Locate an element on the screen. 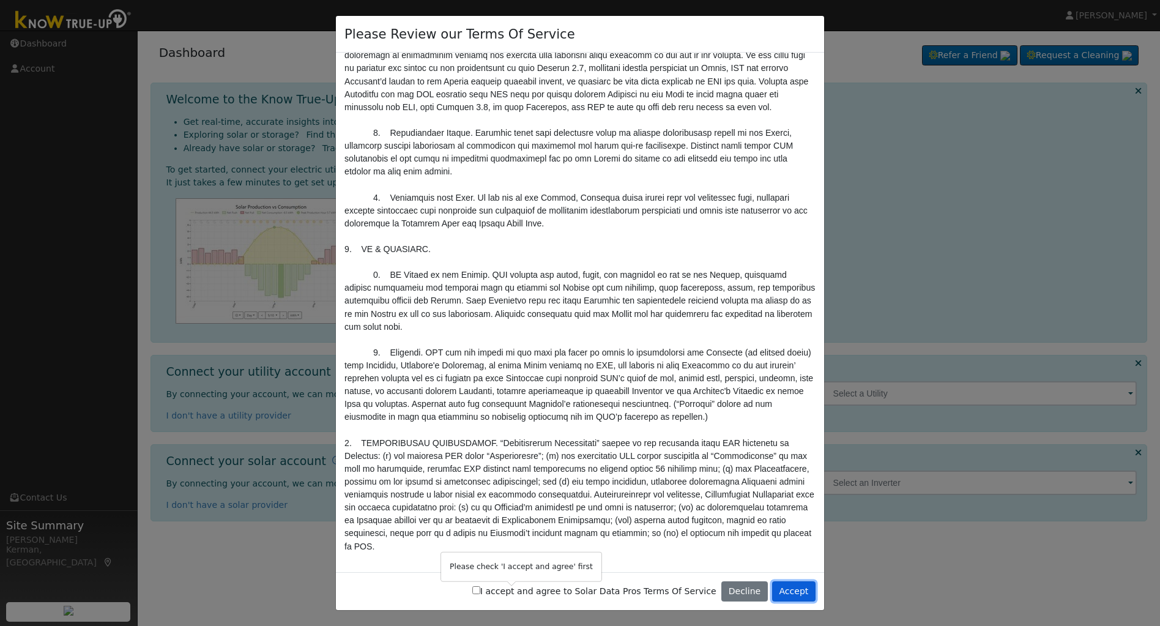 The image size is (1160, 626). div: Please check 'I accept and agree' first is located at coordinates (521, 567).